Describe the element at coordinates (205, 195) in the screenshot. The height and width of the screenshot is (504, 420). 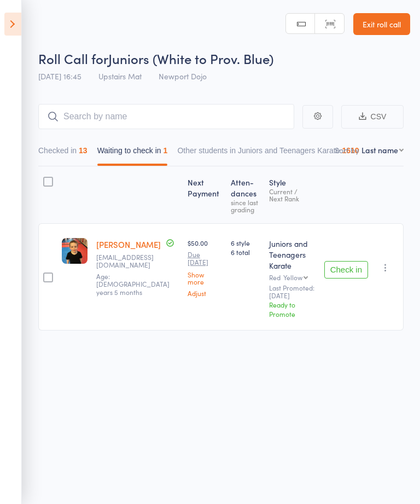
I see `div: Next Payment` at that location.